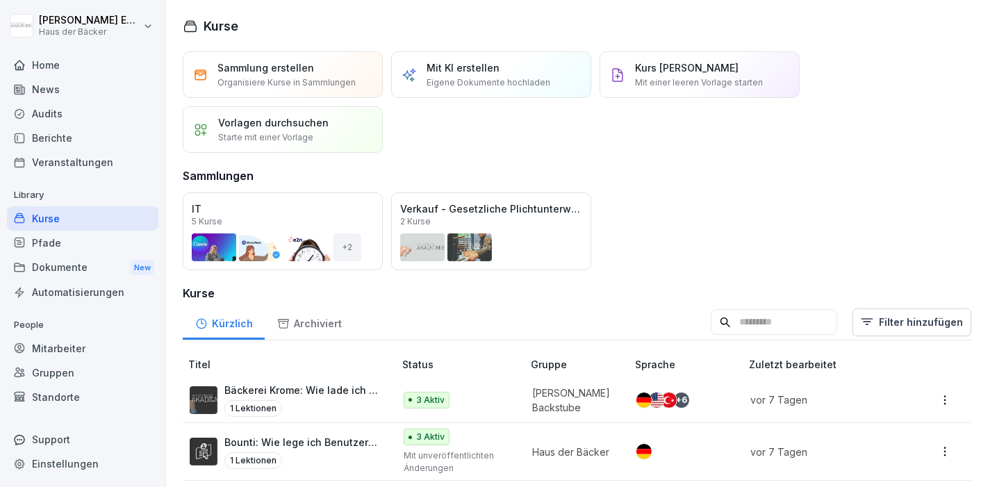 This screenshot has width=988, height=487. What do you see at coordinates (83, 348) in the screenshot?
I see `a: Mitarbeiter` at bounding box center [83, 348].